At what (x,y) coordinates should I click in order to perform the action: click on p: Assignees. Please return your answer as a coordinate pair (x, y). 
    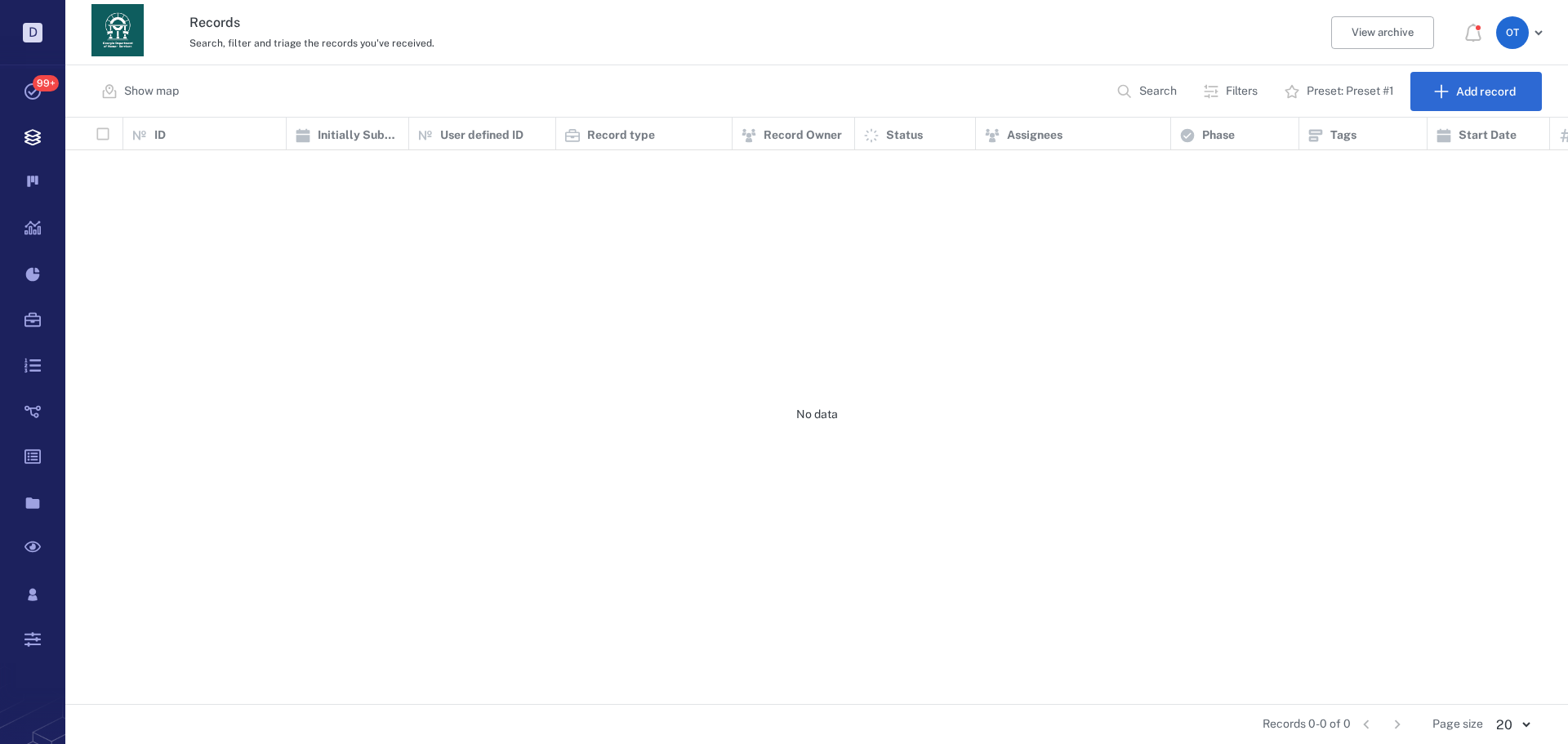
    Looking at the image, I should click on (1034, 136).